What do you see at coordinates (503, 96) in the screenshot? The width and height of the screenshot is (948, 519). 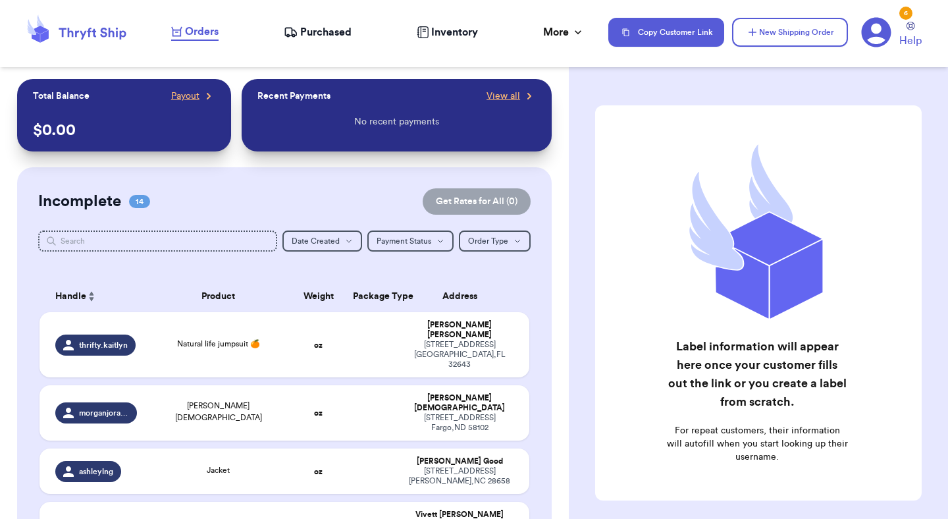 I see `span: View all` at bounding box center [503, 96].